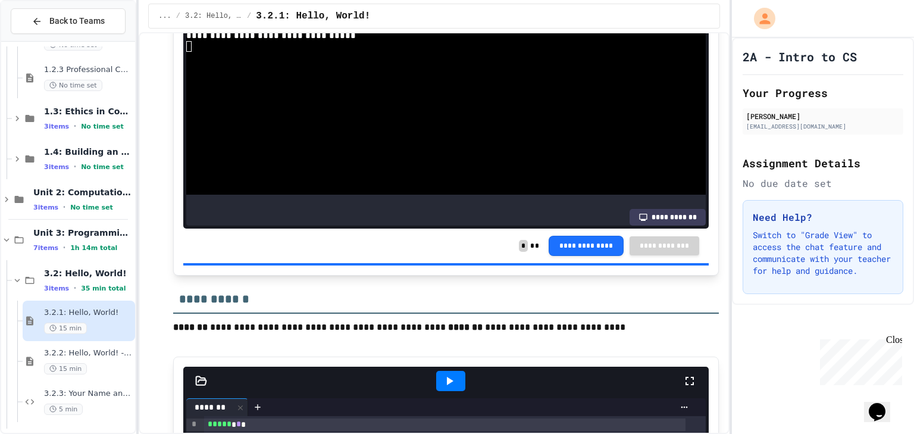  Describe the element at coordinates (46, 248) in the screenshot. I see `span: 7 items` at that location.